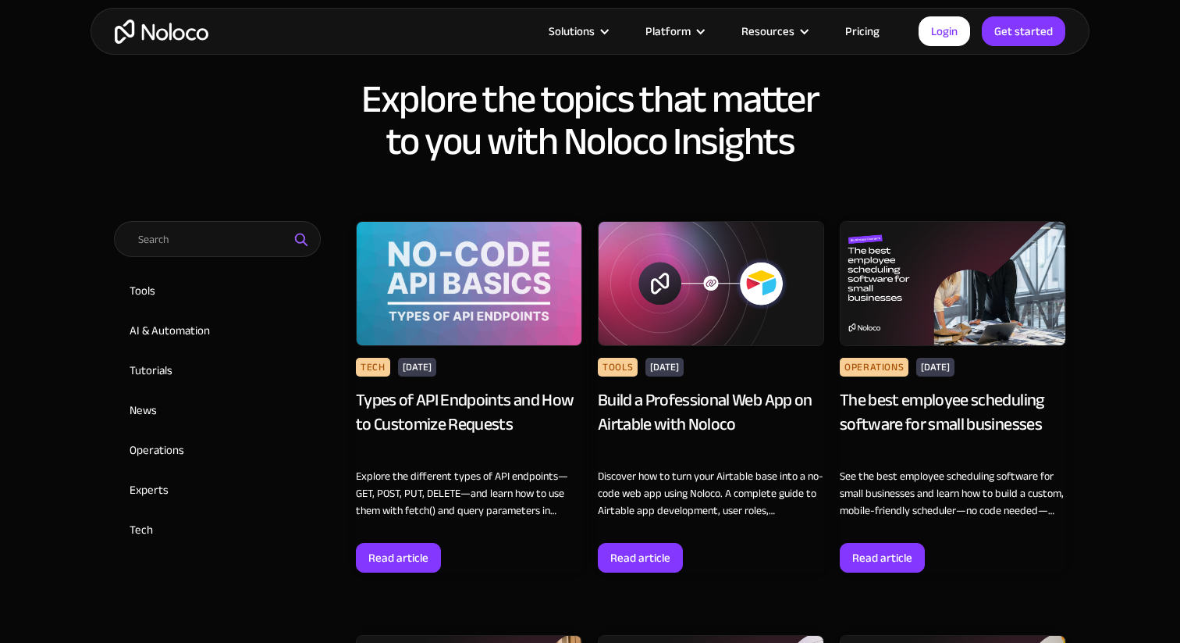 This screenshot has width=1180, height=643. Describe the element at coordinates (217, 239) in the screenshot. I see `input: Search` at that location.